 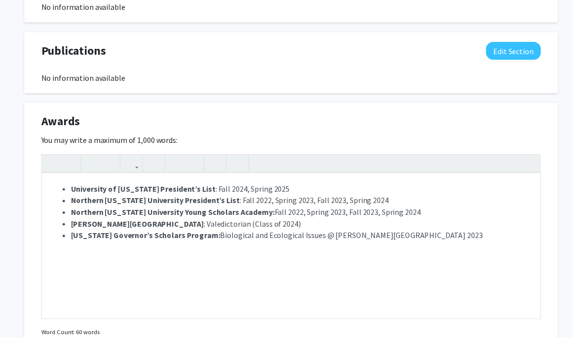 I want to click on span: Awards, so click(x=62, y=123).